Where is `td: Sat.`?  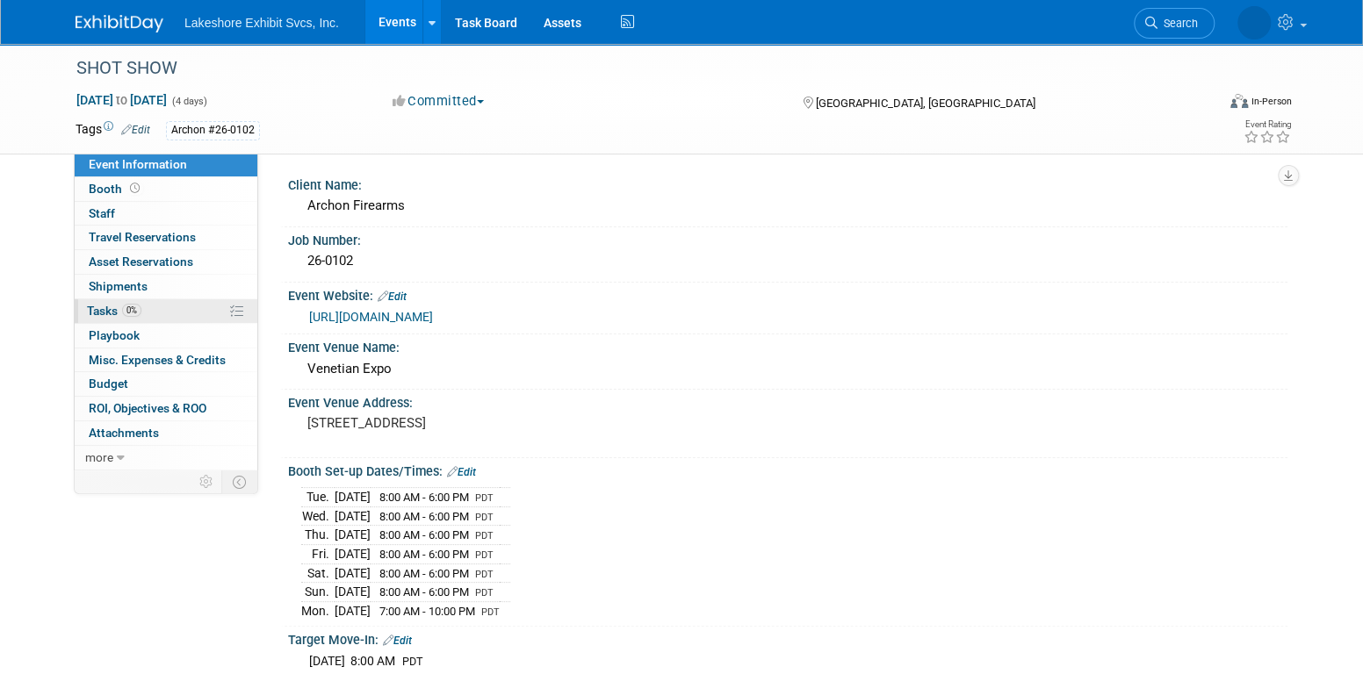
td: Sat. is located at coordinates (318, 573).